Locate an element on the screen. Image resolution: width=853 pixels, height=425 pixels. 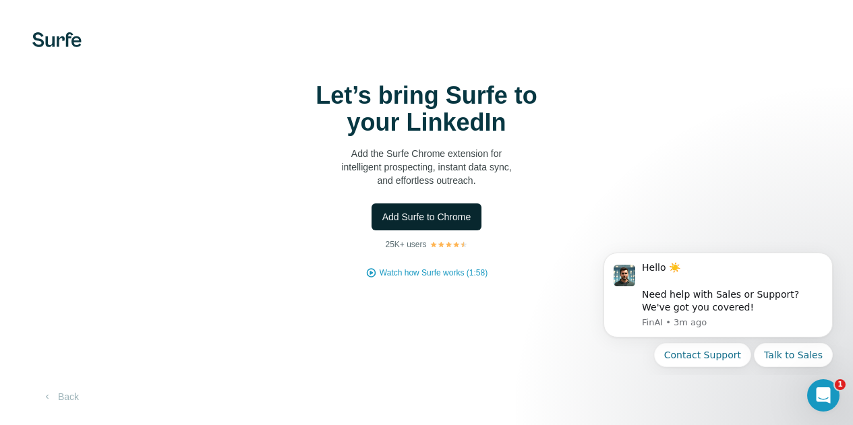
button: Back is located at coordinates (60, 397).